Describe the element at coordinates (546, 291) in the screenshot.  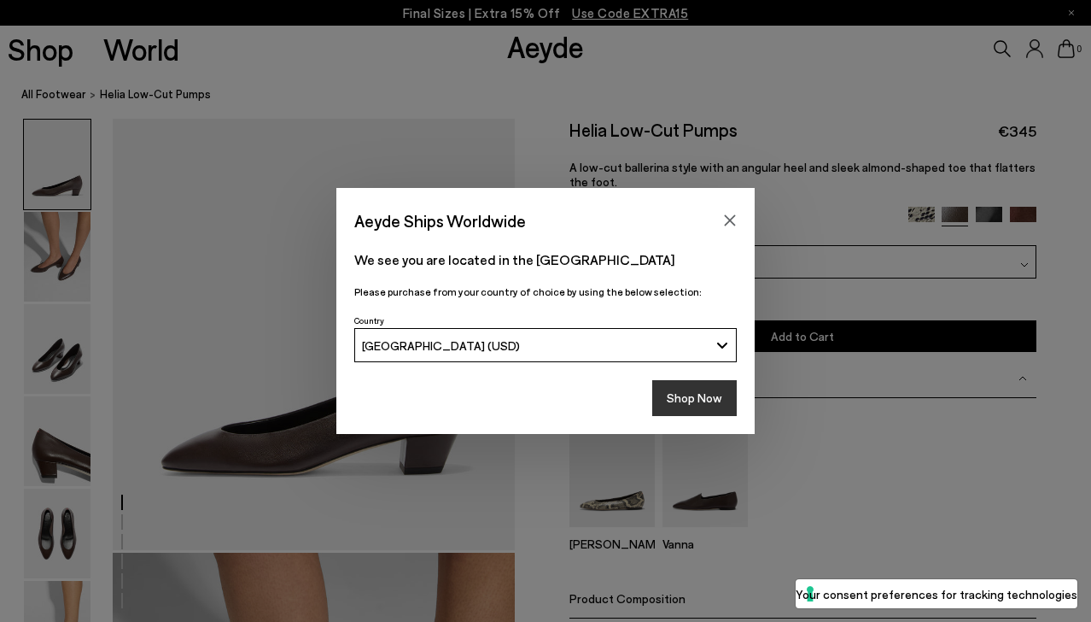
I see `p: Please purchase from your country of choice by using the below selection:` at that location.